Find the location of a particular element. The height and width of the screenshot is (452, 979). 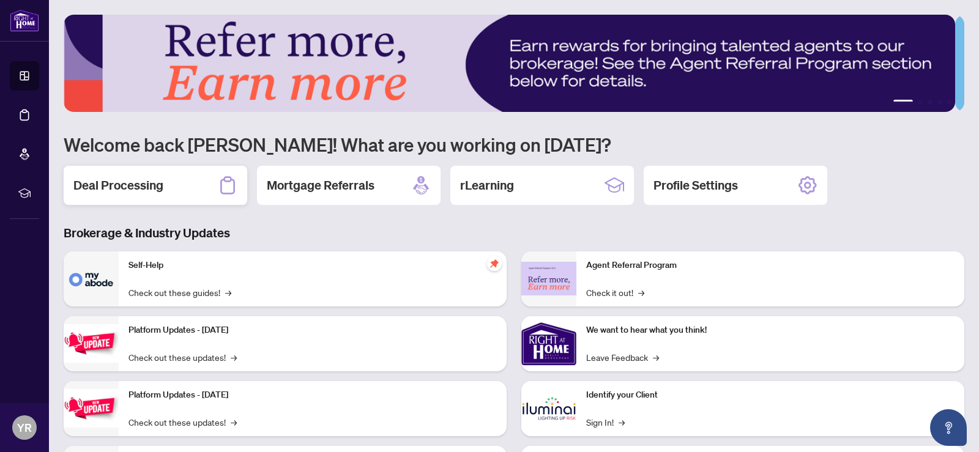

a: Sign In!→ is located at coordinates (605, 422).